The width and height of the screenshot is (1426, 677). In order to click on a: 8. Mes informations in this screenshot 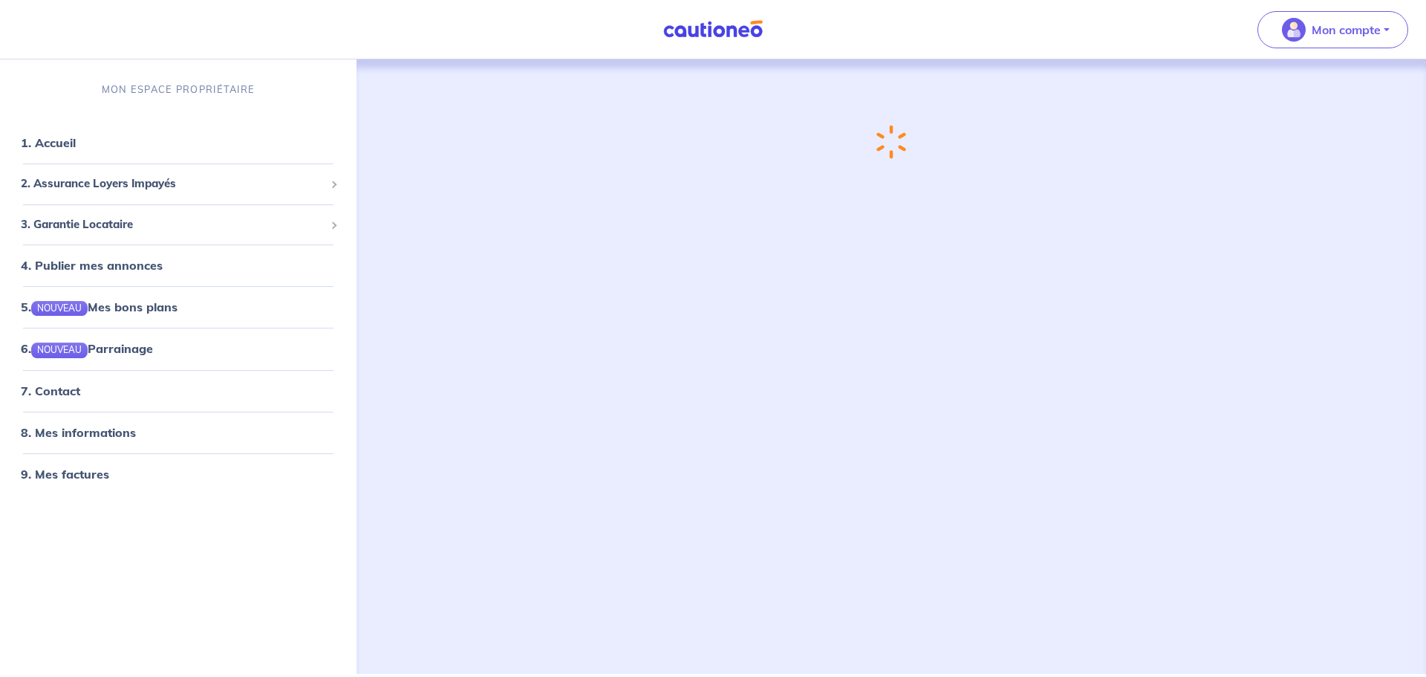, I will do `click(78, 432)`.